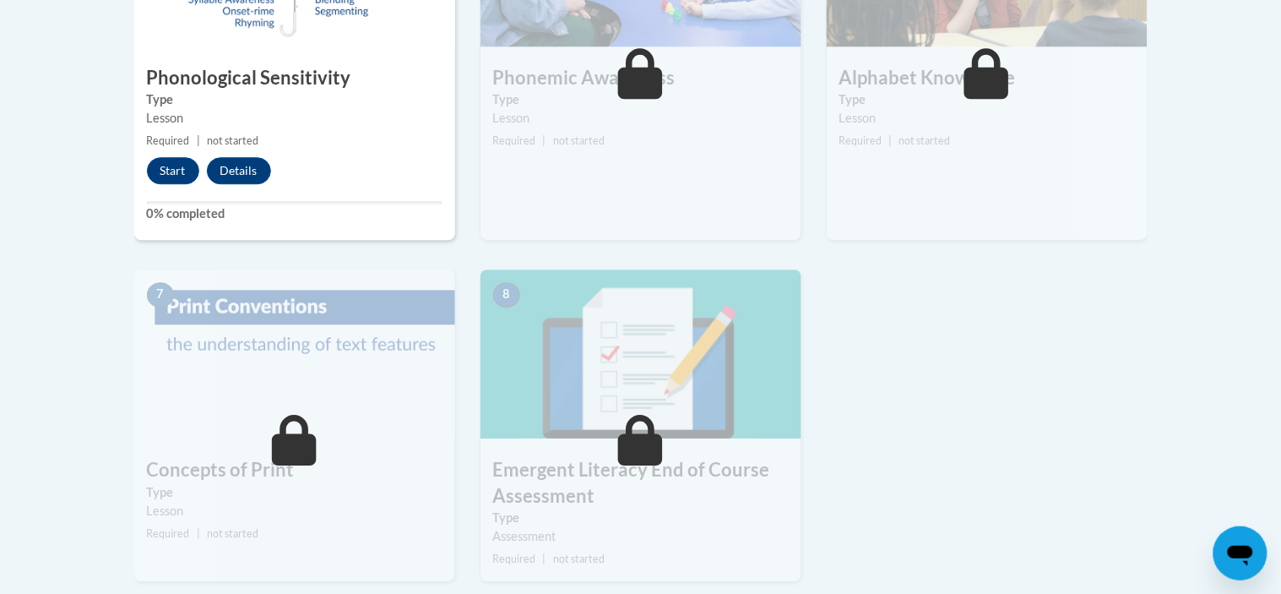 The width and height of the screenshot is (1281, 594). What do you see at coordinates (507, 295) in the screenshot?
I see `span: 8` at bounding box center [507, 295].